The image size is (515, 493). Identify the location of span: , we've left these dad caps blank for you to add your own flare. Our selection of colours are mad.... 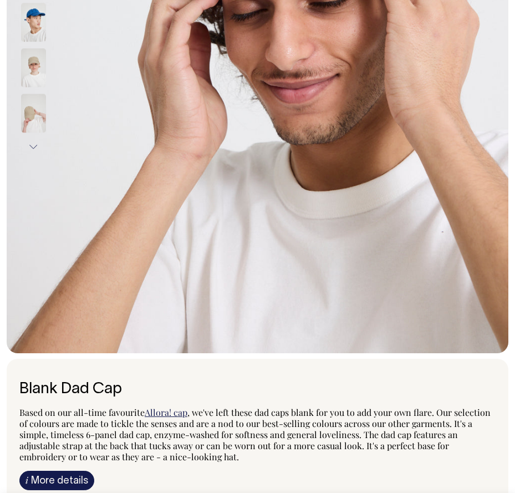
(255, 434).